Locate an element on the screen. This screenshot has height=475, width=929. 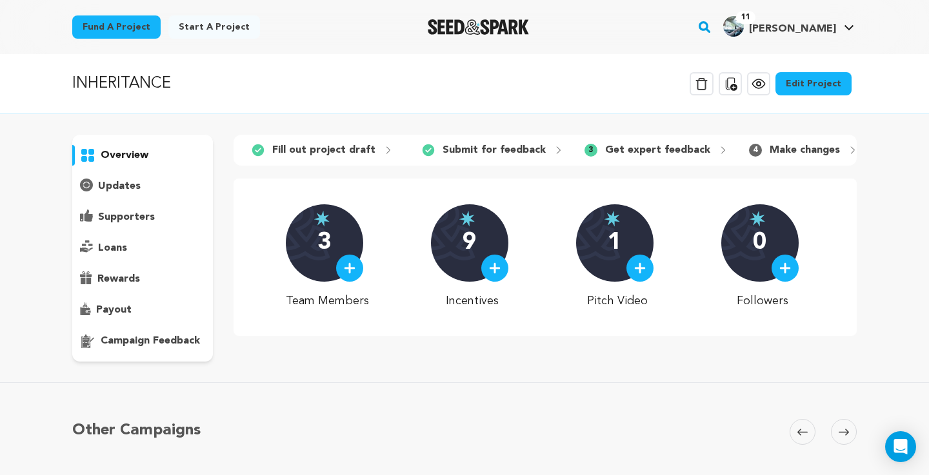
a: Fund a project is located at coordinates (116, 27).